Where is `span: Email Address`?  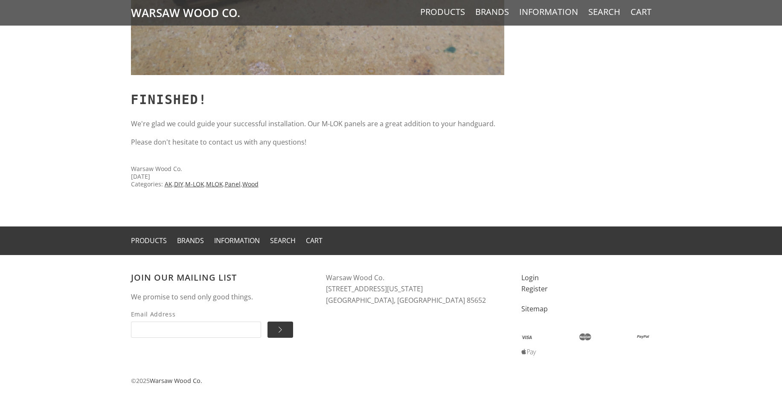 span: Email Address is located at coordinates (196, 314).